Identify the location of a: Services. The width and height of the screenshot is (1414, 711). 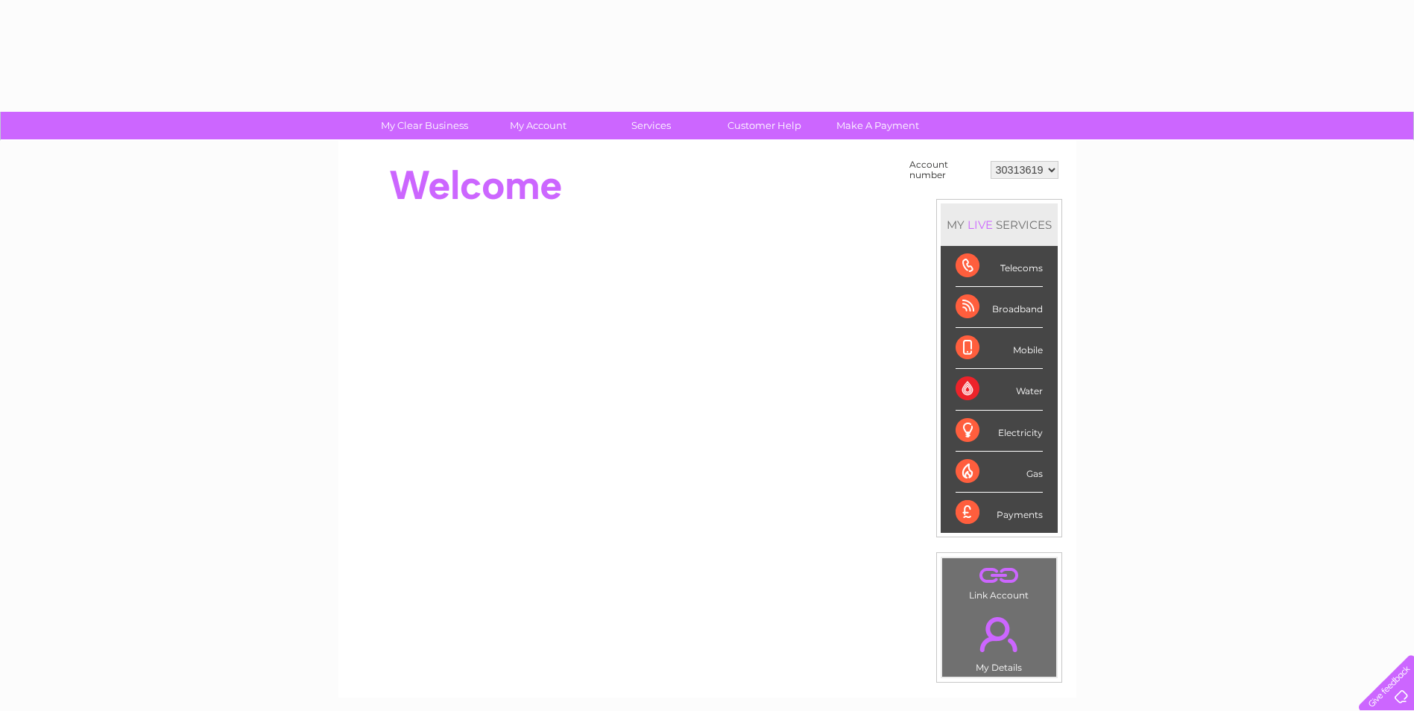
(651, 125).